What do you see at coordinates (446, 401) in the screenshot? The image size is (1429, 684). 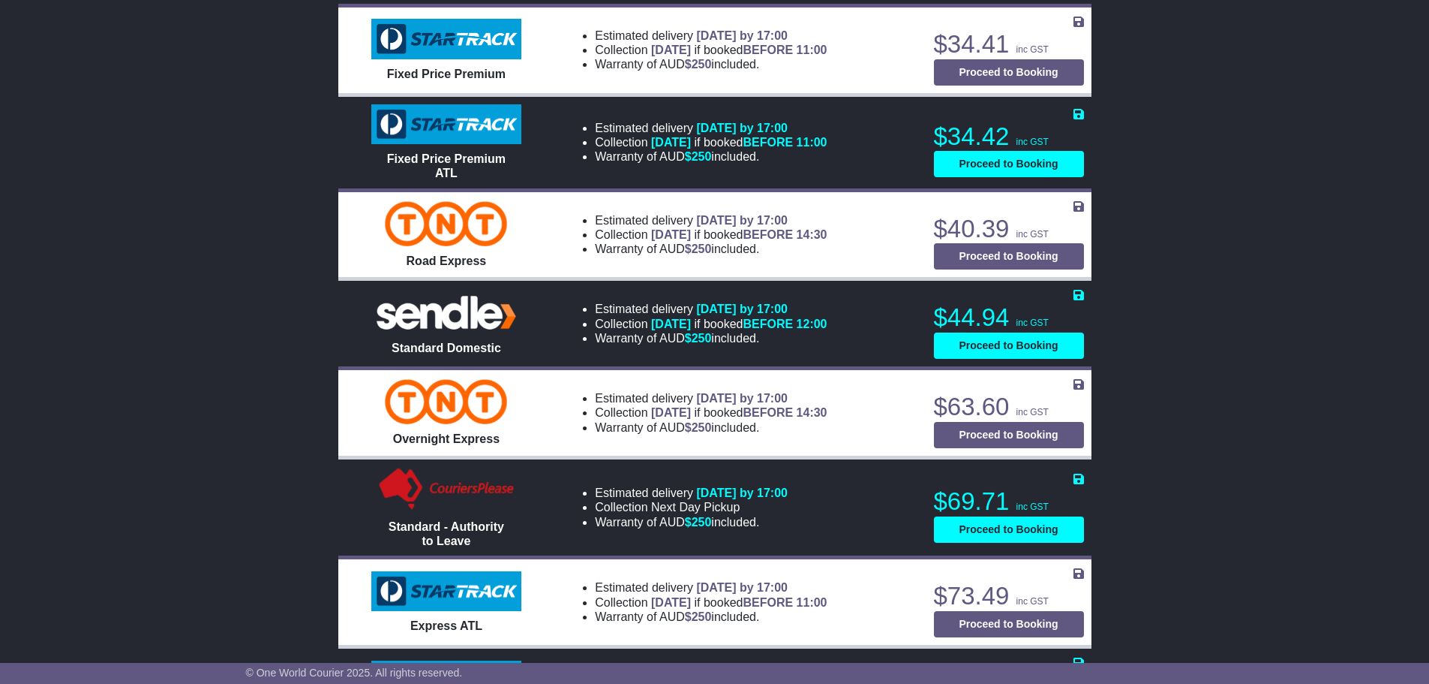 I see `img: TNT Domestic: Overnight Express` at bounding box center [446, 401].